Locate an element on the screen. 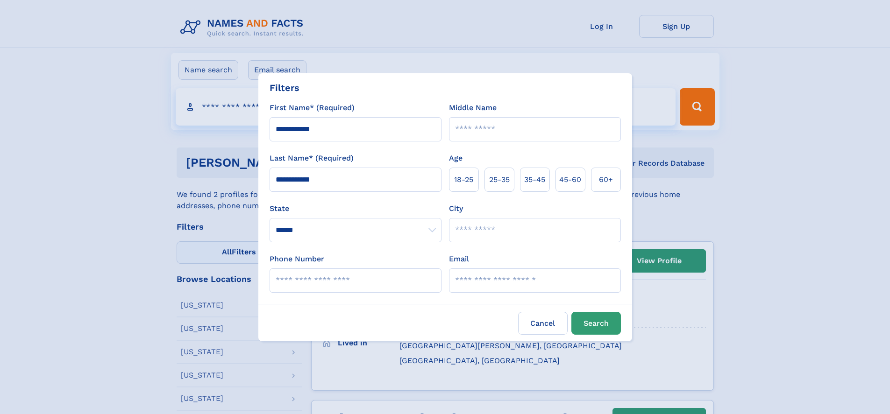 This screenshot has height=414, width=890. label: Middle Name is located at coordinates (473, 108).